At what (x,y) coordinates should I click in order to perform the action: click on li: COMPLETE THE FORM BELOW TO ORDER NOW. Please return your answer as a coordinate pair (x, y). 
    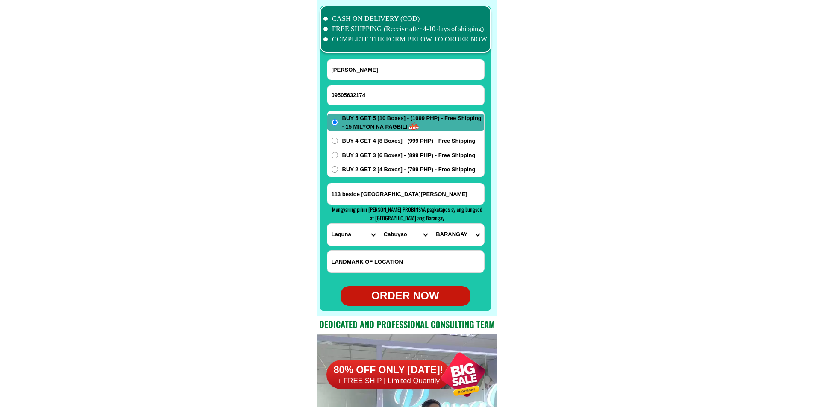
    Looking at the image, I should click on (405, 39).